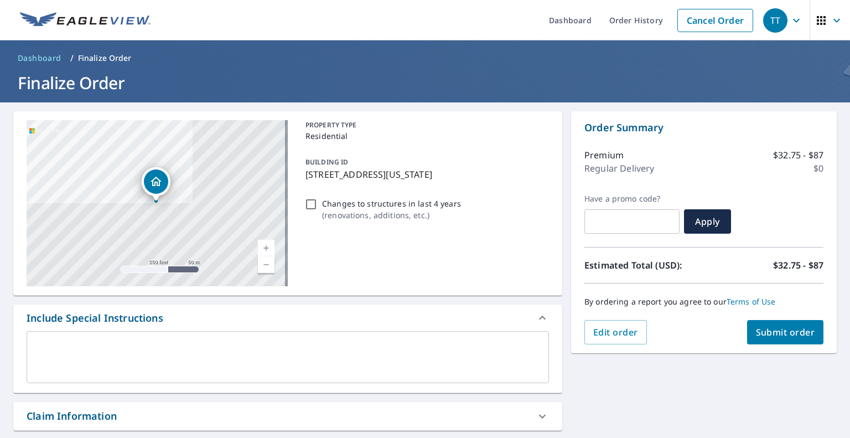 This screenshot has width=850, height=438. What do you see at coordinates (776, 20) in the screenshot?
I see `div: TT` at bounding box center [776, 20].